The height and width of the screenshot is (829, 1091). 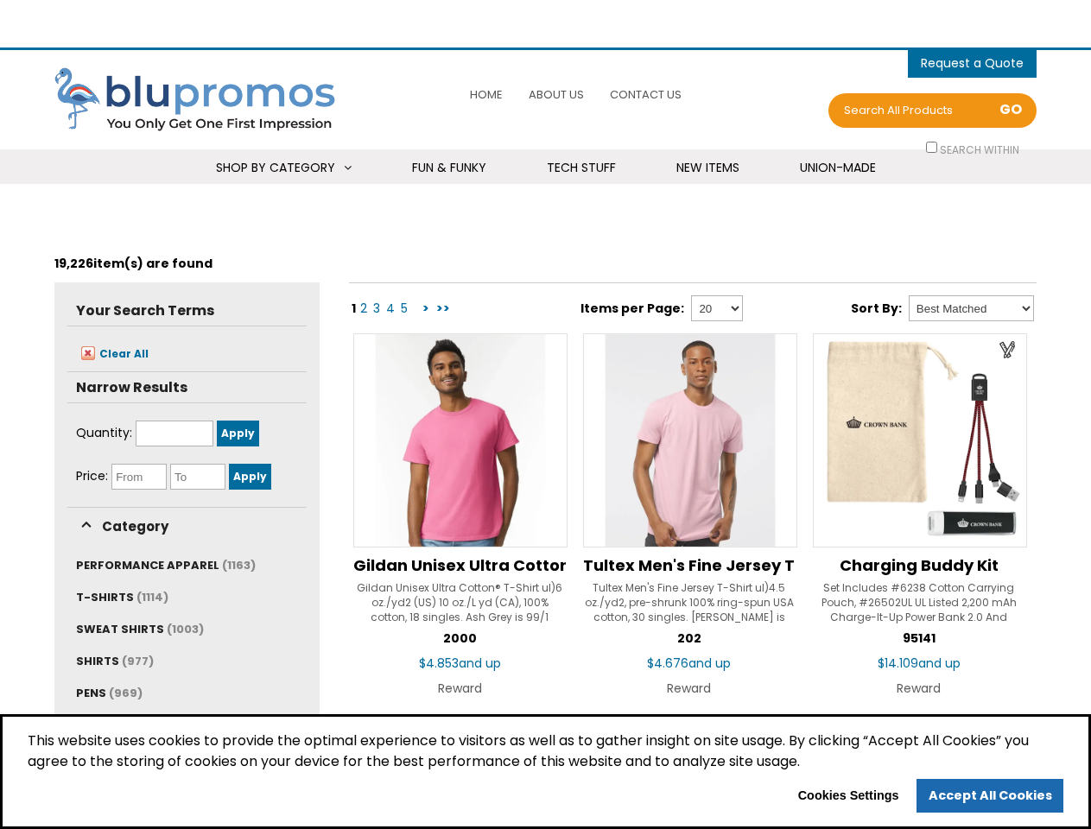 What do you see at coordinates (689, 602) in the screenshot?
I see `div: Tultex Men's Fine Jersey T-Shirt ul)4.5 oz./yd2, pre-shrunk 100% ring-spun USA cotton, 30 singles...` at bounding box center [689, 602].